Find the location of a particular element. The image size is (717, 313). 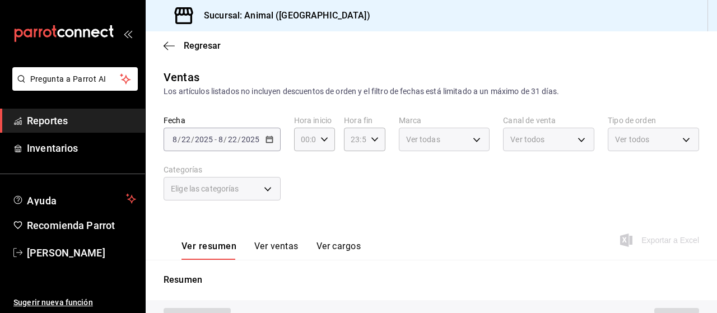

button: Regresar is located at coordinates (192, 45).